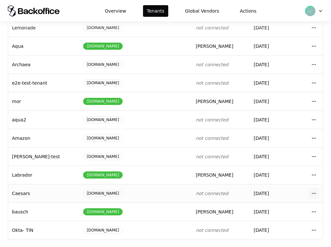 The width and height of the screenshot is (331, 247). What do you see at coordinates (44, 120) in the screenshot?
I see `td: aqua2` at bounding box center [44, 120].